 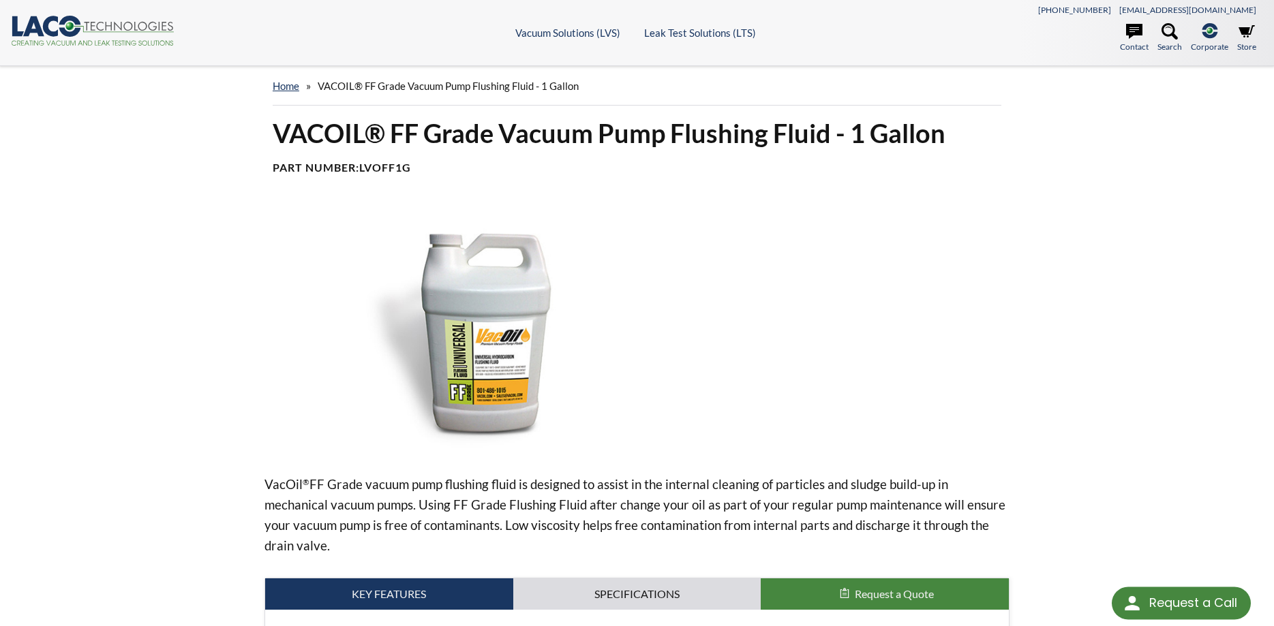 What do you see at coordinates (1209, 46) in the screenshot?
I see `span: Corporate` at bounding box center [1209, 46].